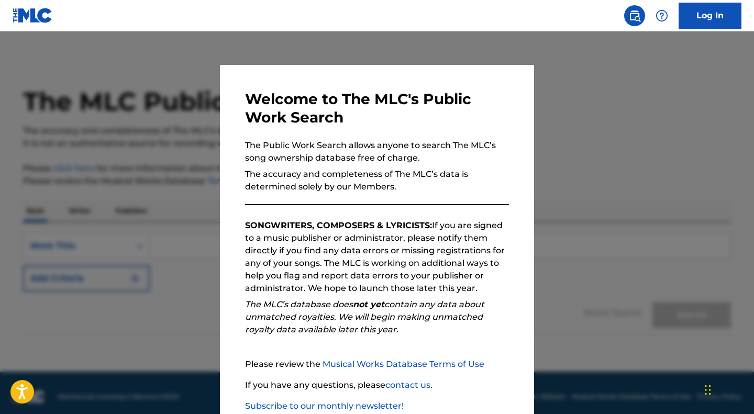 Image resolution: width=754 pixels, height=414 pixels. What do you see at coordinates (403, 364) in the screenshot?
I see `a: Musical Works Database Terms of Use` at bounding box center [403, 364].